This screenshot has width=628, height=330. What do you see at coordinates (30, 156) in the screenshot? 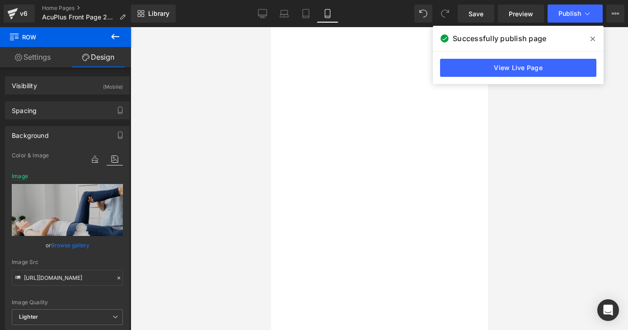
I see `span: Color & Image` at bounding box center [30, 156].